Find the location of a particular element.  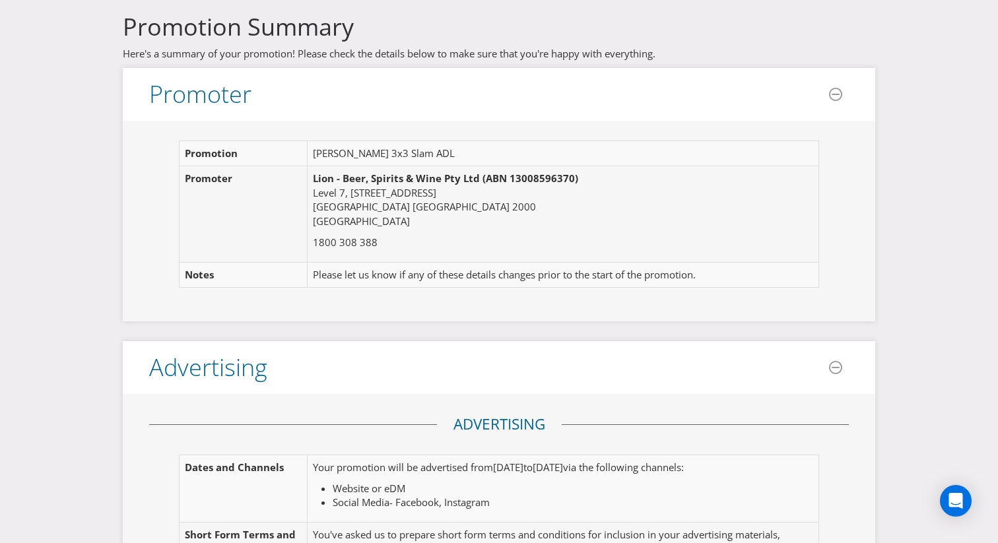

legend: Advertising is located at coordinates (499, 425).